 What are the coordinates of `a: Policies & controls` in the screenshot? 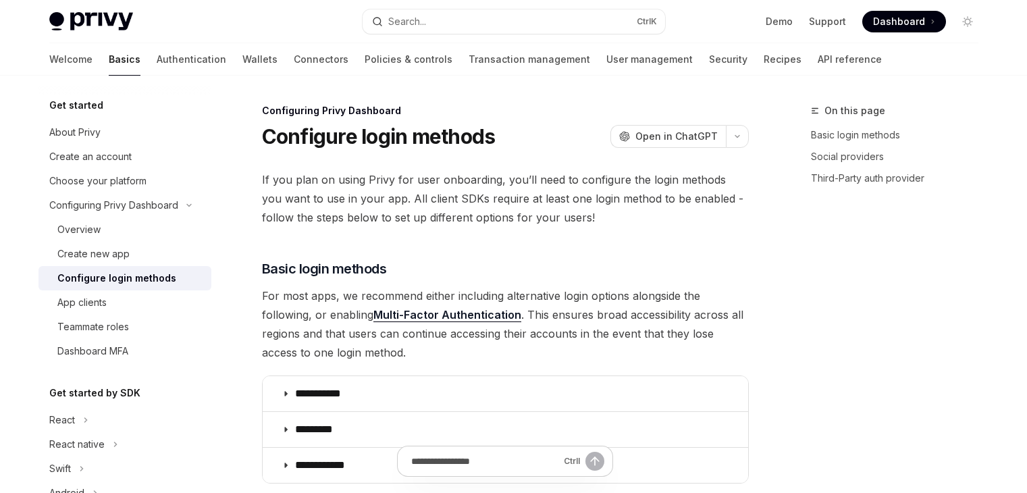 It's located at (409, 59).